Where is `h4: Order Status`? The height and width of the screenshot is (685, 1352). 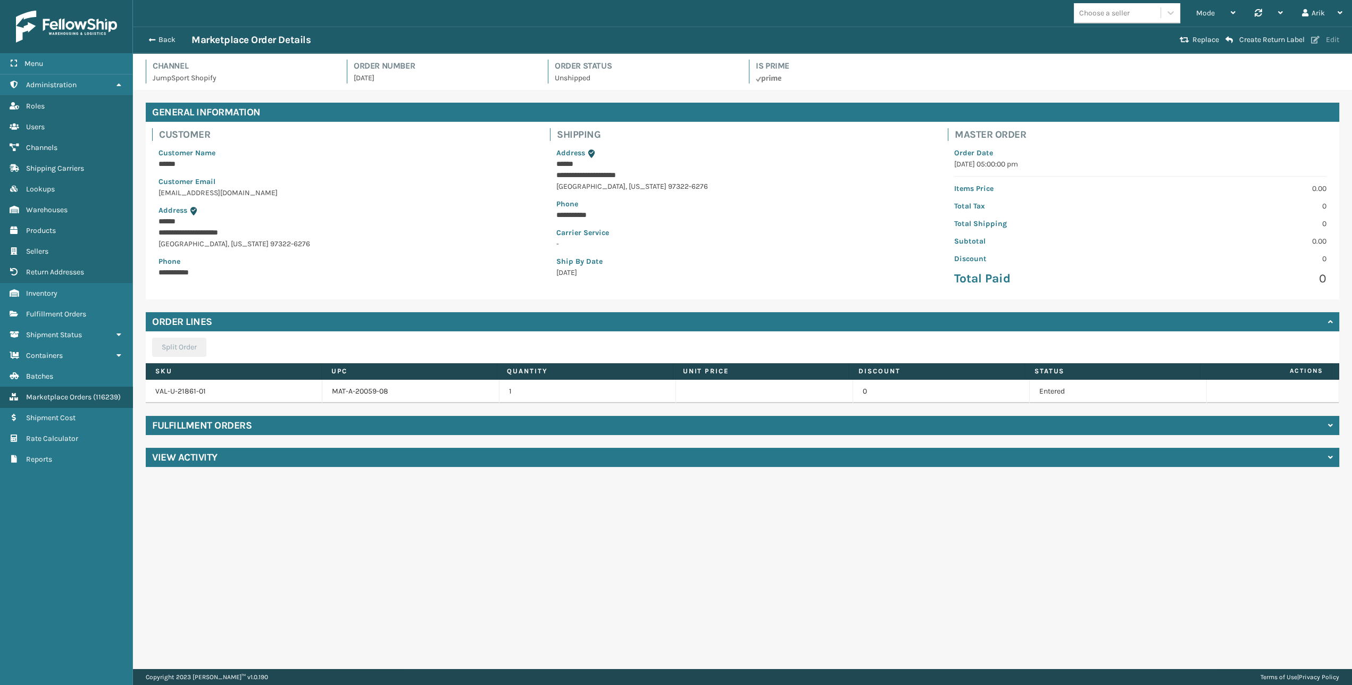 h4: Order Status is located at coordinates (645, 66).